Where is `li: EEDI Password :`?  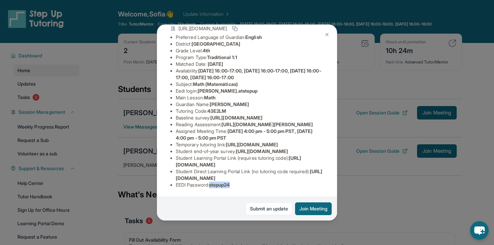
li: EEDI Password : is located at coordinates (249, 185).